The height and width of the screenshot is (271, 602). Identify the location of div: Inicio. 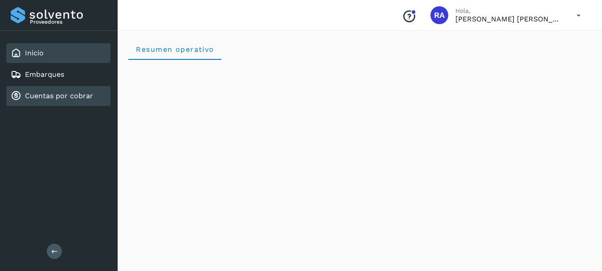
(58, 53).